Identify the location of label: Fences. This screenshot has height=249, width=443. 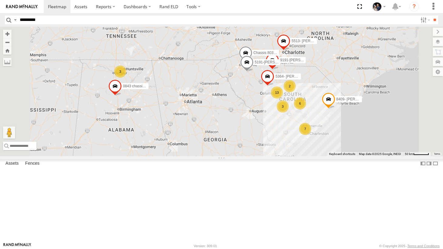
(32, 164).